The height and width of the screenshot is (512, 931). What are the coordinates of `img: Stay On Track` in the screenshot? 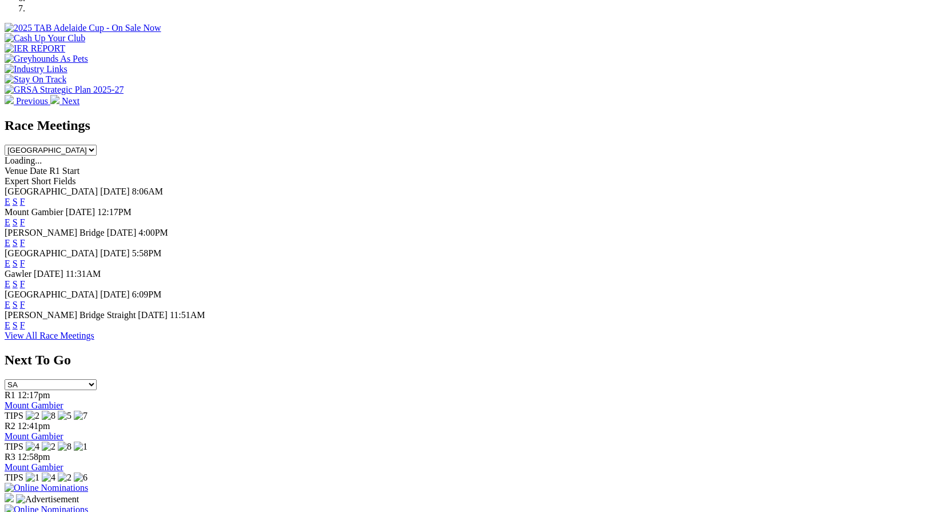 It's located at (35, 80).